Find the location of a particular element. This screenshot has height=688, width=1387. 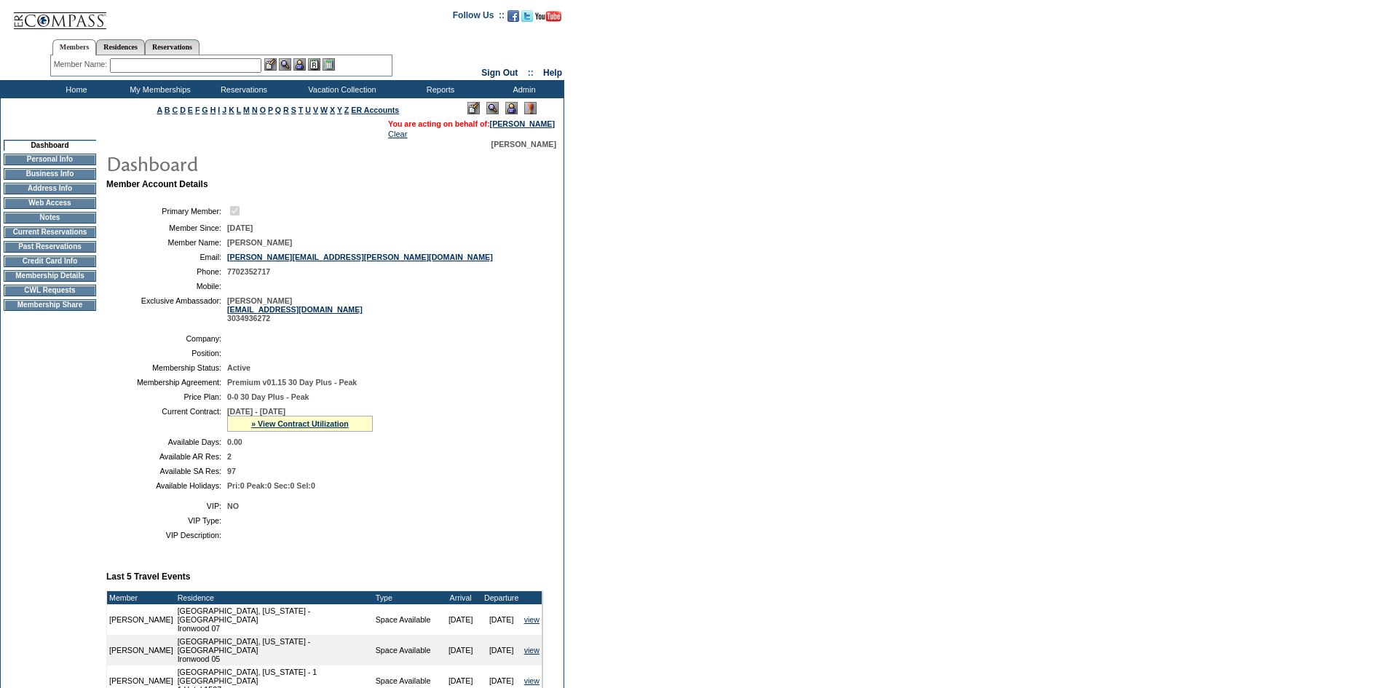

td: Notes is located at coordinates (50, 218).